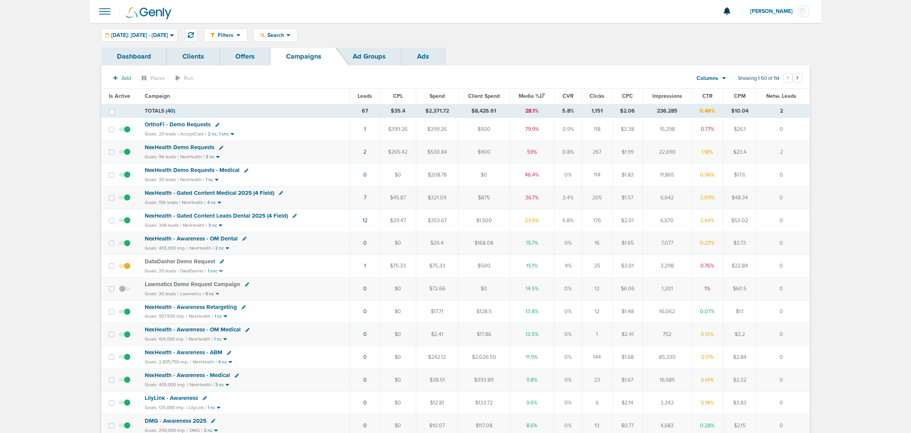 The width and height of the screenshot is (911, 433). I want to click on td: $3.83, so click(739, 403).